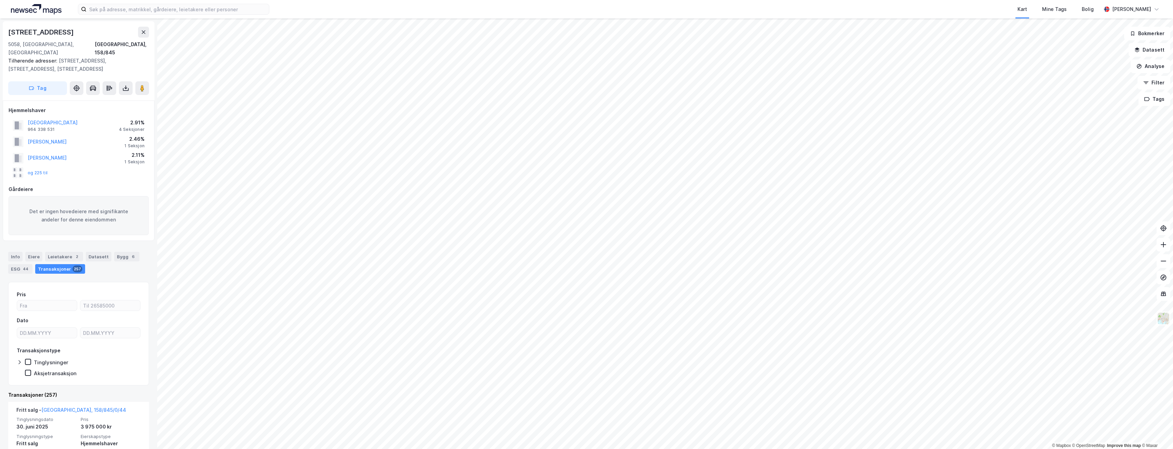 This screenshot has height=449, width=1173. What do you see at coordinates (79, 216) in the screenshot?
I see `div: Det er ingen hovedeiere med signifikante andeler for denne eiendommen` at bounding box center [79, 216].